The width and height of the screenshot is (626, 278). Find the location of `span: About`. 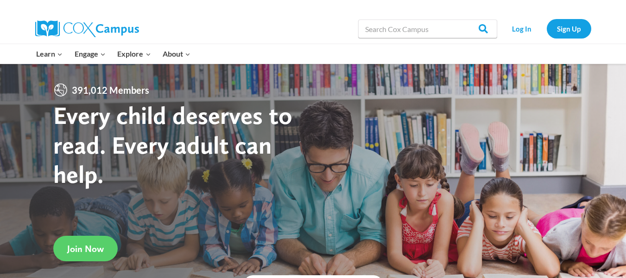

span: About is located at coordinates (177, 54).